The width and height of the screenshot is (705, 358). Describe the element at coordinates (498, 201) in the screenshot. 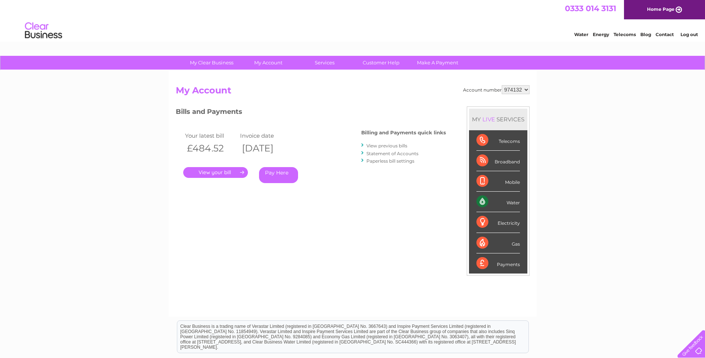

I see `div: Water` at that location.